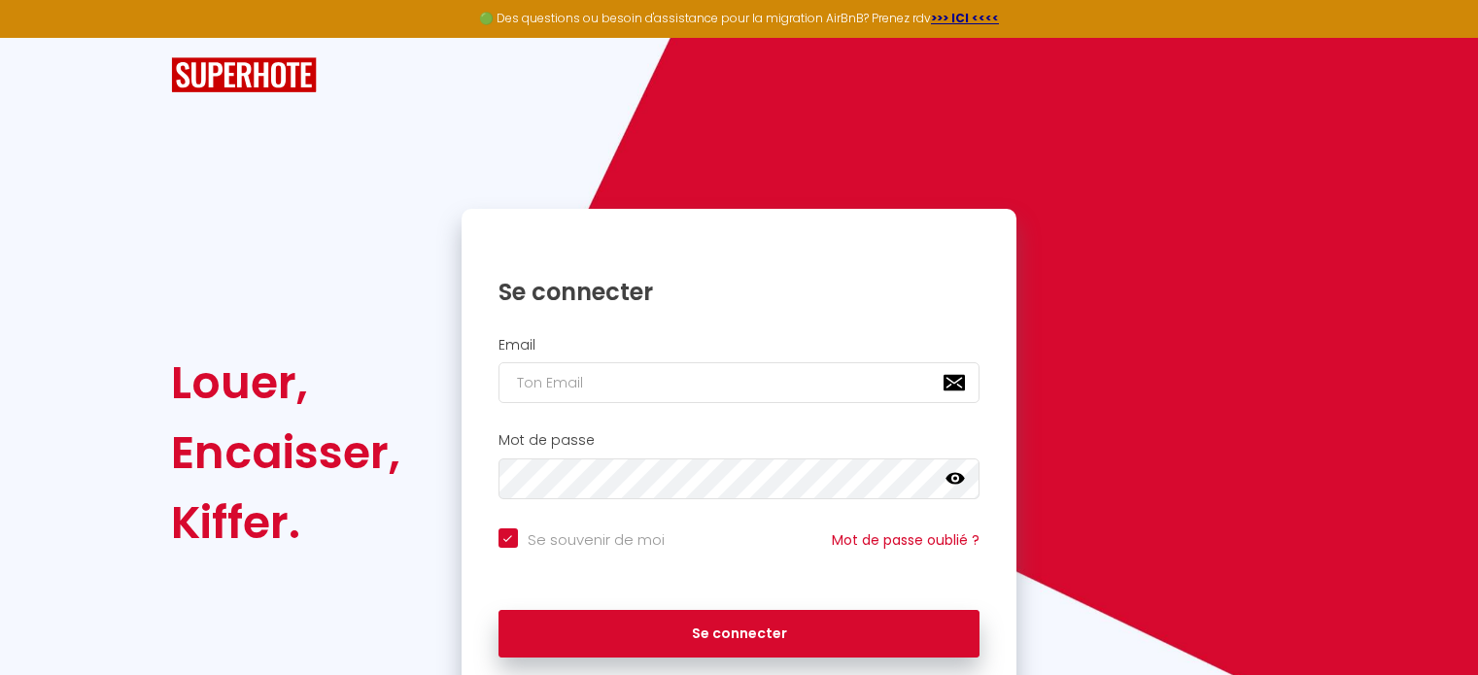  Describe the element at coordinates (905, 540) in the screenshot. I see `a: Mot de passe oublié ?` at that location.